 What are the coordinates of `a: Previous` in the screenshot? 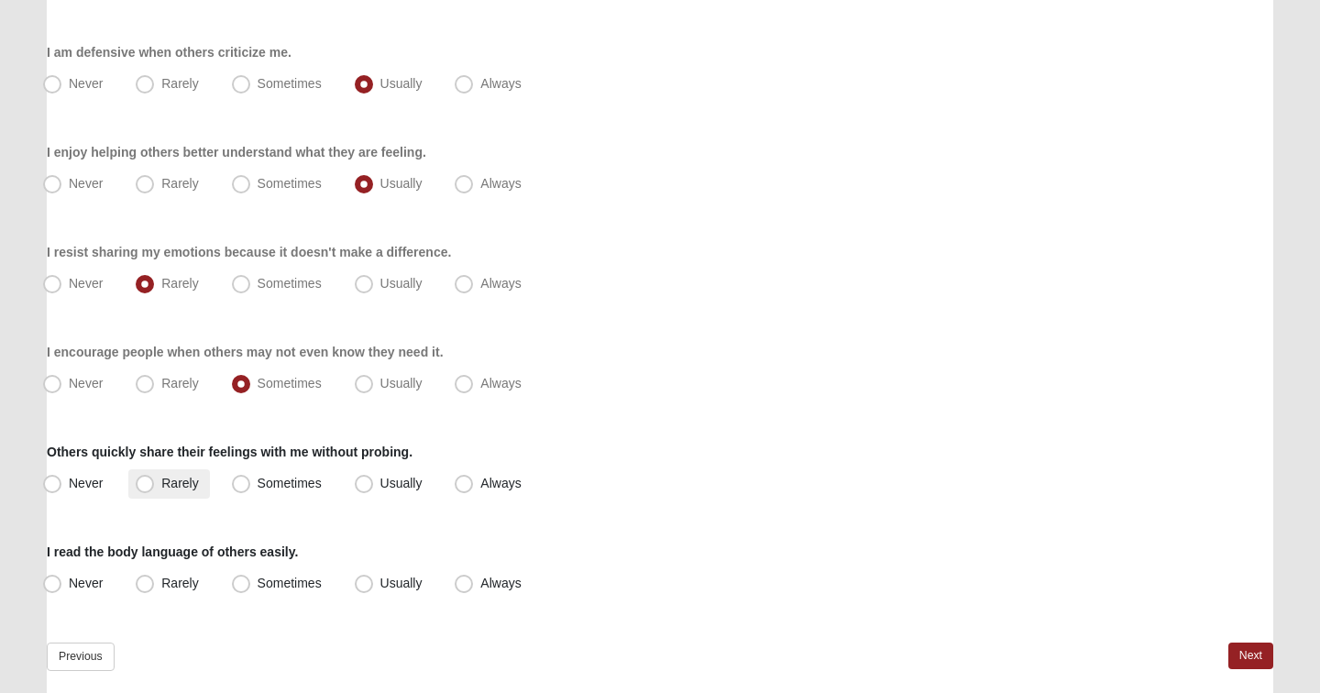 It's located at (81, 656).